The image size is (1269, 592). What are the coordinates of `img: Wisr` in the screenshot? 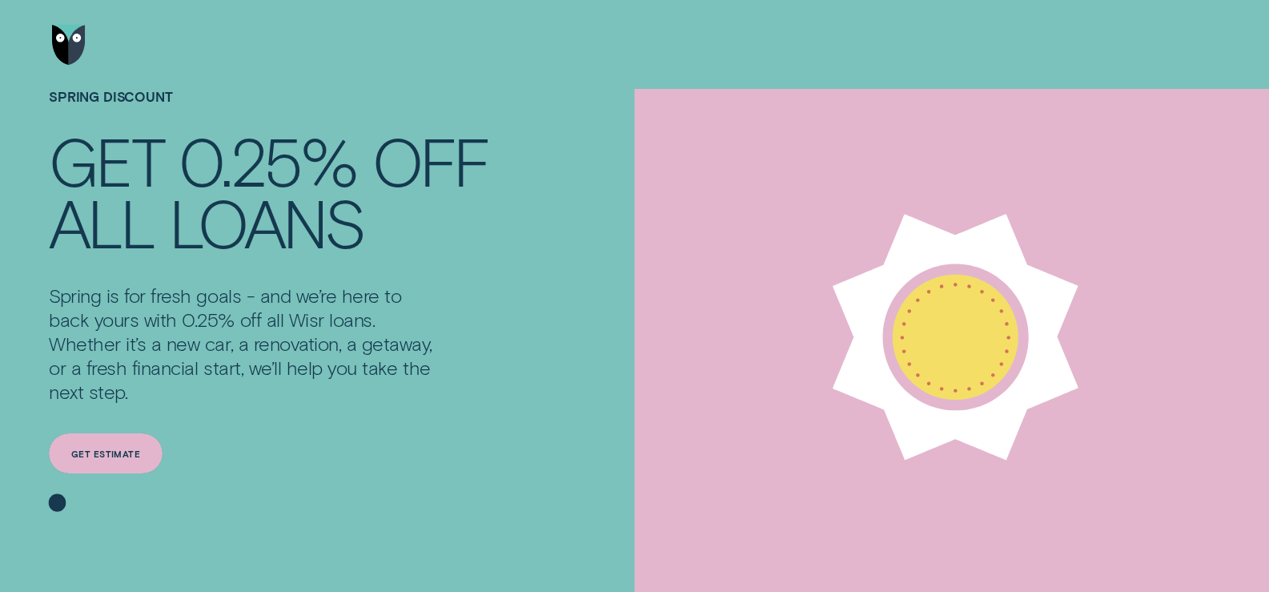 It's located at (69, 45).